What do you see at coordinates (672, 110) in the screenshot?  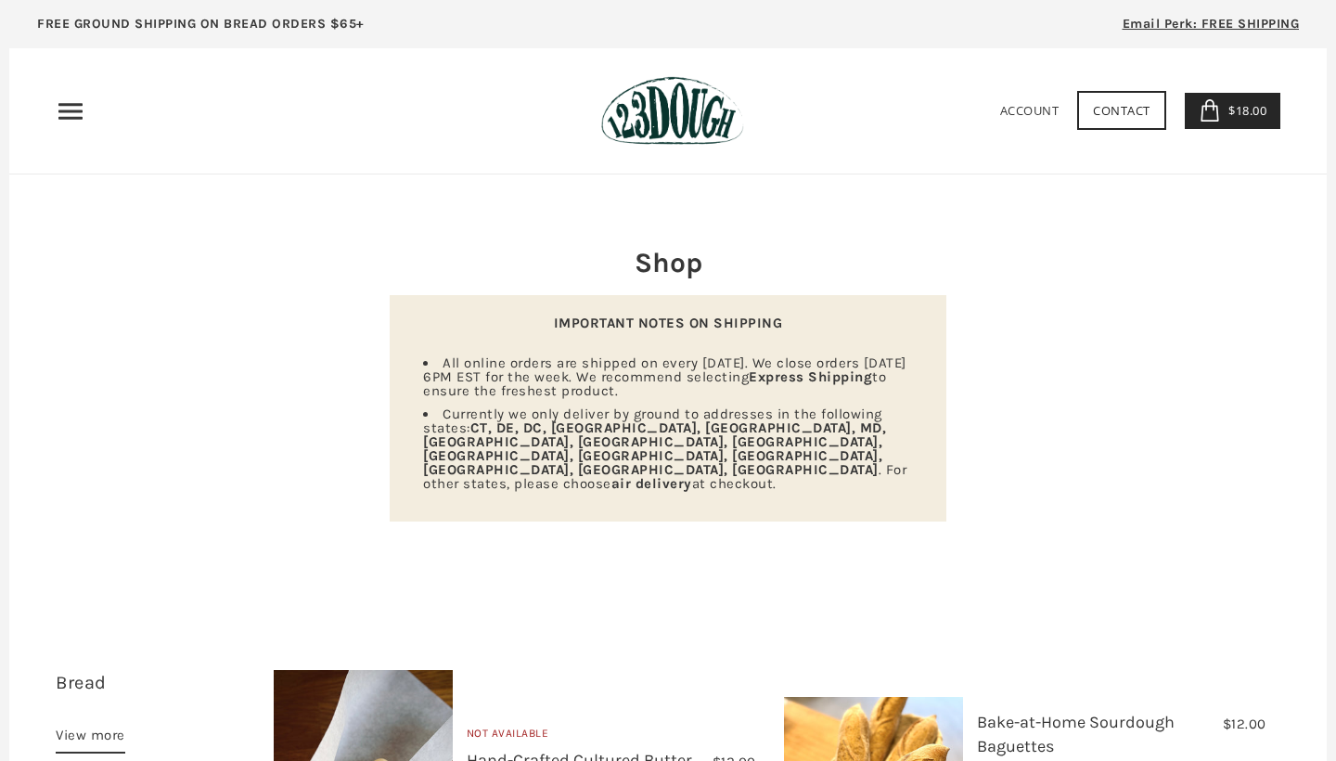 I see `img: 123Dough Bakery` at bounding box center [672, 110].